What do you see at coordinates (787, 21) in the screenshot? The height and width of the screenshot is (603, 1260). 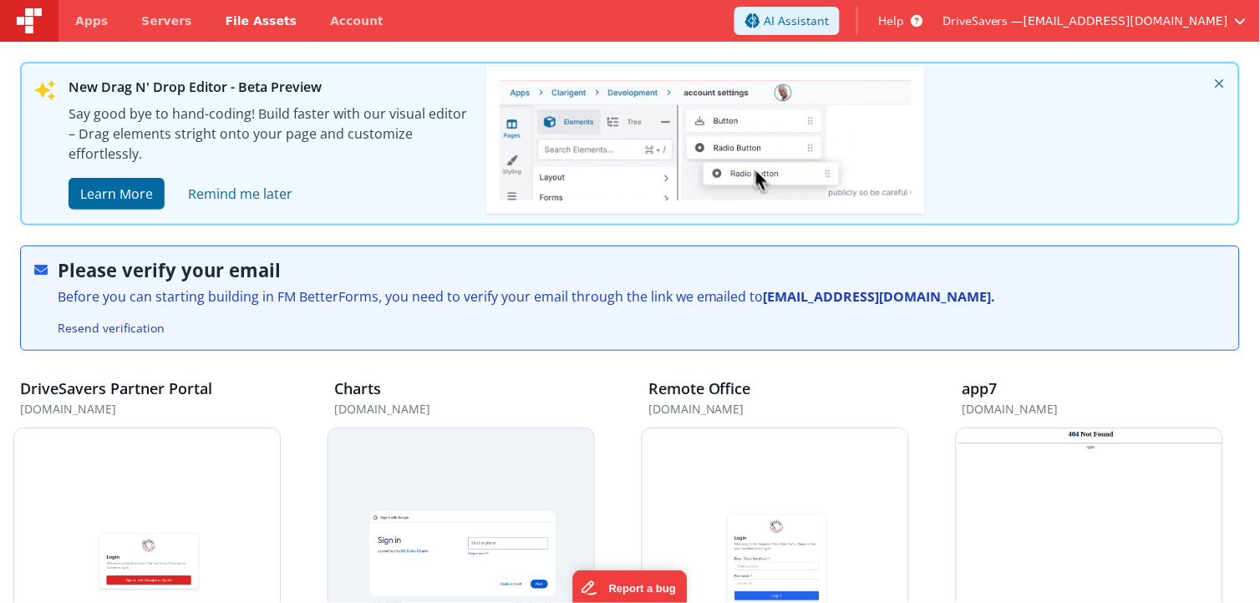 I see `button: AI Assistant` at bounding box center [787, 21].